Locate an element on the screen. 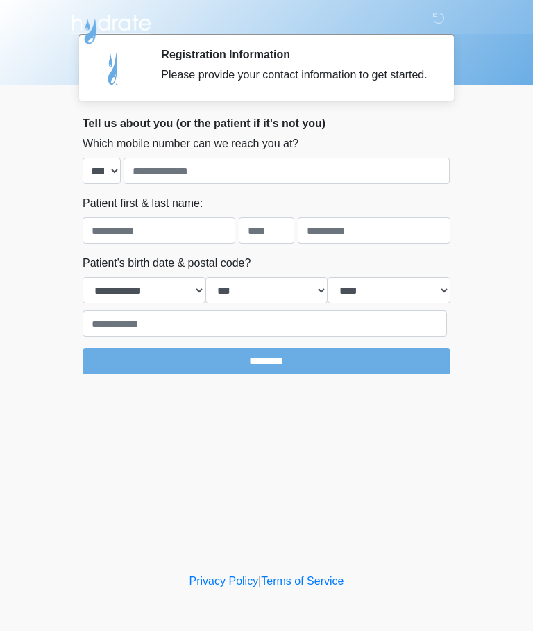 The height and width of the screenshot is (632, 533). label: Patient first & last name: is located at coordinates (142, 204).